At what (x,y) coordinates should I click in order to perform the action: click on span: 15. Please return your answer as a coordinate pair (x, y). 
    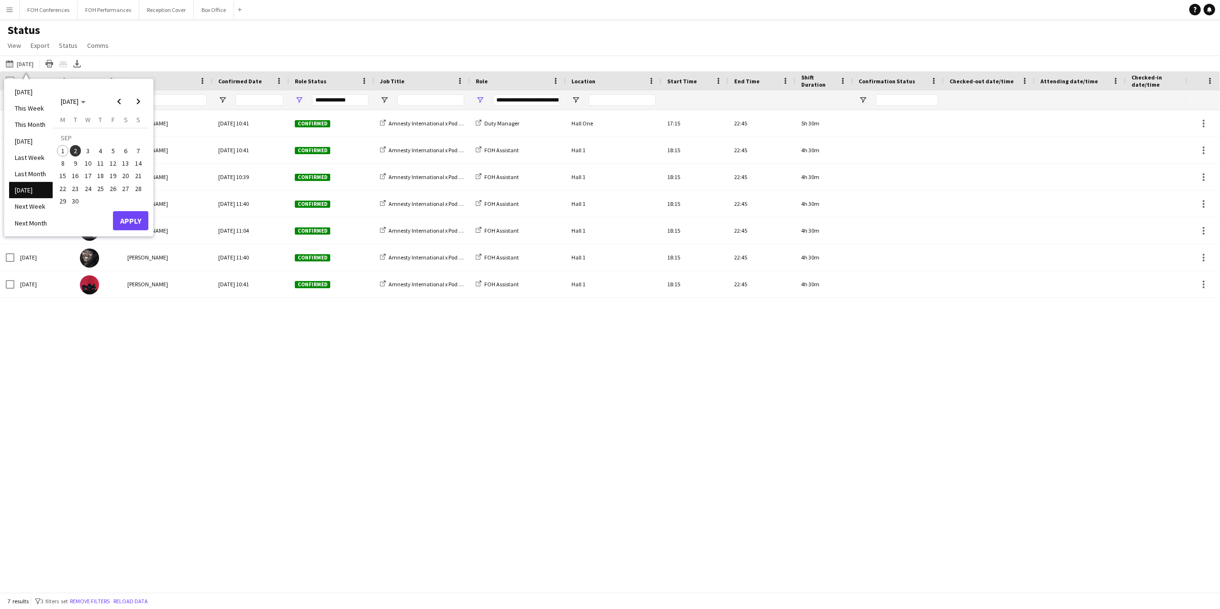
    Looking at the image, I should click on (63, 176).